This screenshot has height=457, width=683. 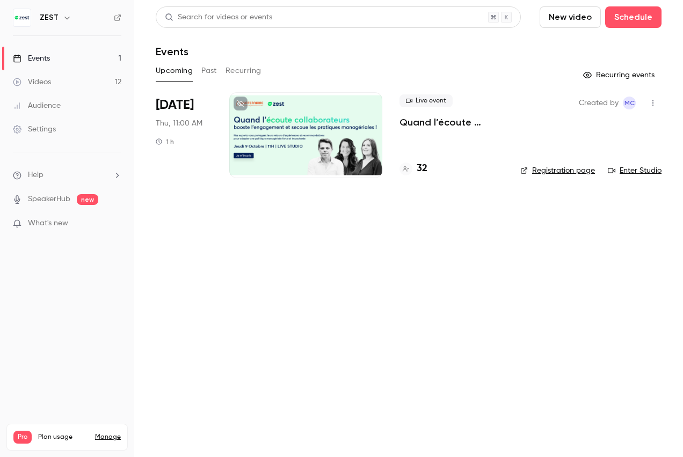 I want to click on span: Plan usage, so click(x=63, y=438).